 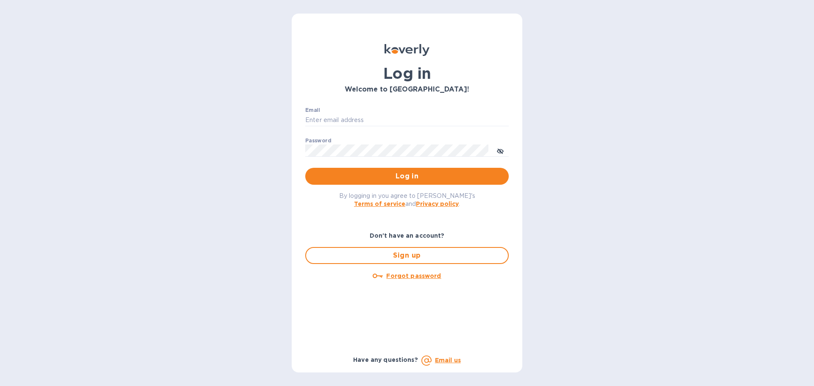 What do you see at coordinates (407, 50) in the screenshot?
I see `img: Koverly` at bounding box center [407, 50].